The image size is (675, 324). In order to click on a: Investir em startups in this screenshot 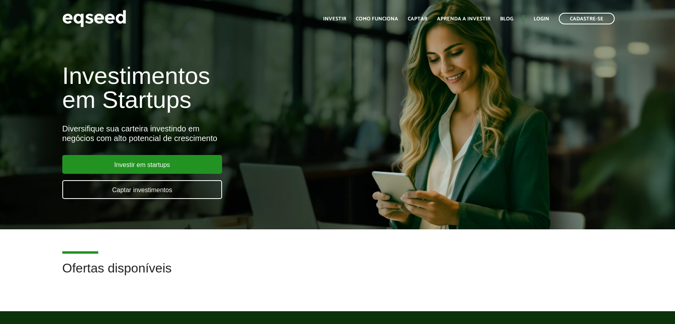, I will do `click(142, 164)`.